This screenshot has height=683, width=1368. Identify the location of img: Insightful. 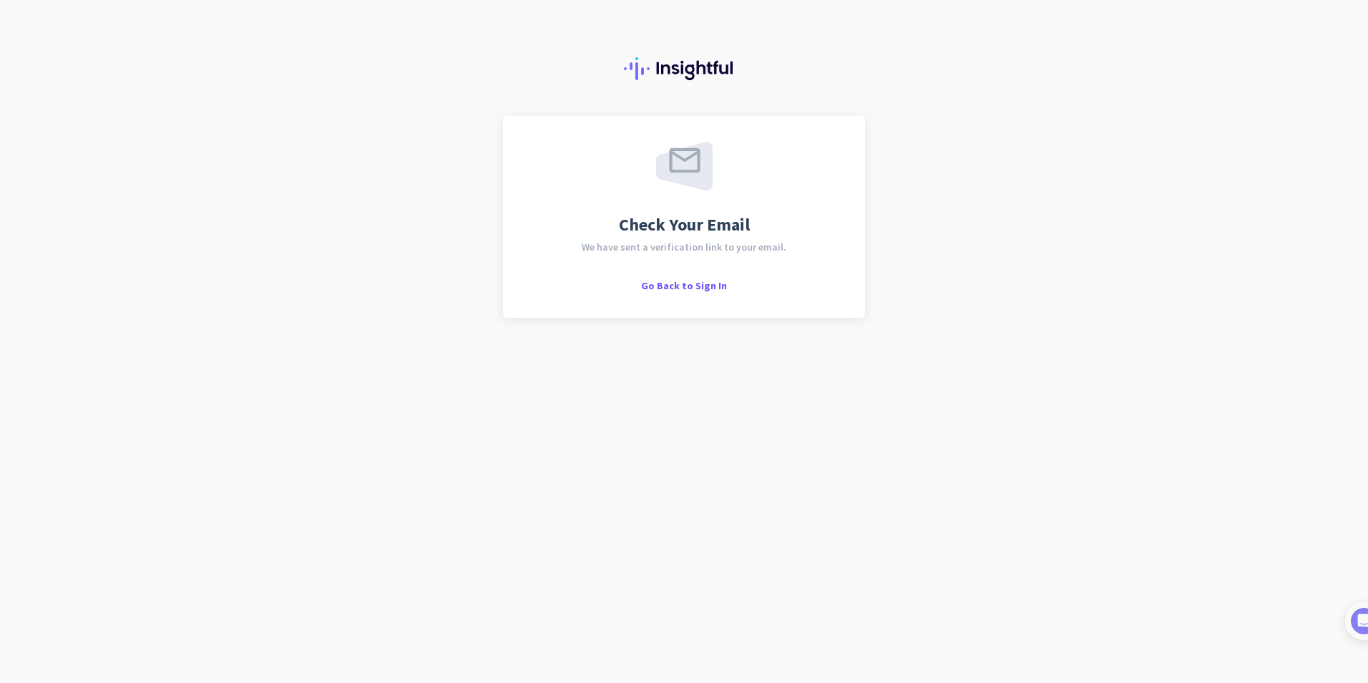
(684, 69).